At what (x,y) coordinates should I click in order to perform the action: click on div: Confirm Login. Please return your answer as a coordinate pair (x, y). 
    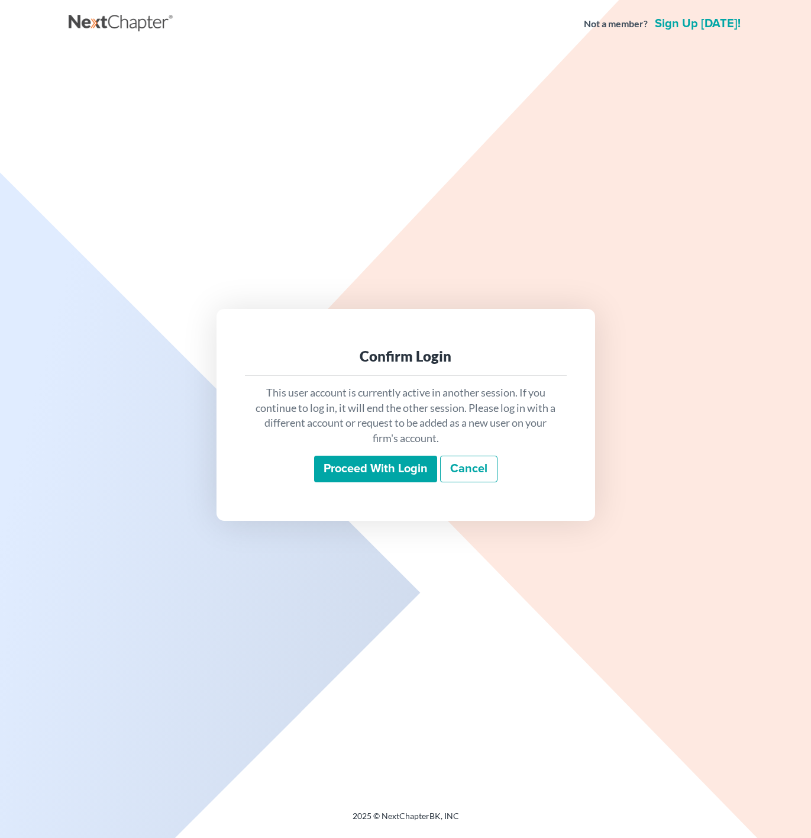
    Looking at the image, I should click on (406, 356).